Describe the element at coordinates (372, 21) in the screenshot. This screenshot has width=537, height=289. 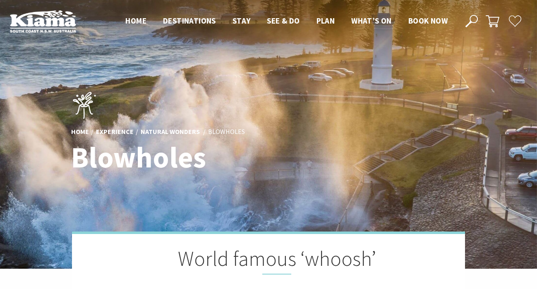
I see `span: What’s On` at that location.